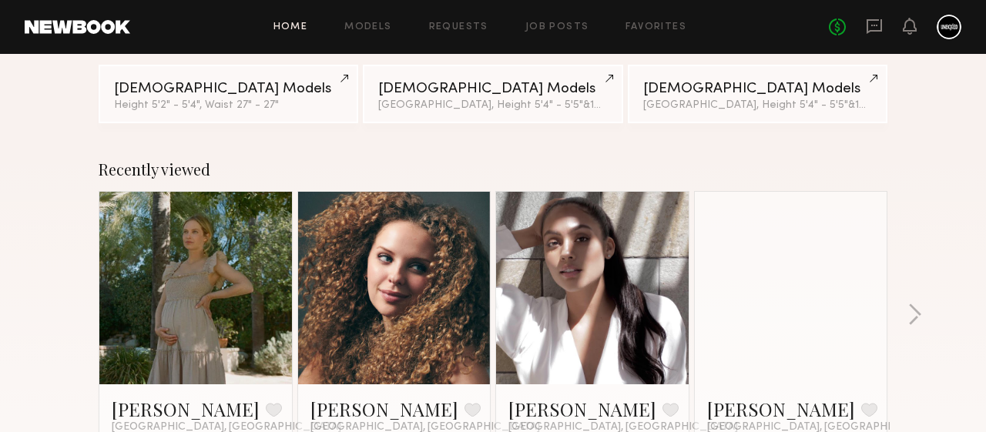 The width and height of the screenshot is (986, 432). What do you see at coordinates (655, 27) in the screenshot?
I see `a: Favorites` at bounding box center [655, 27].